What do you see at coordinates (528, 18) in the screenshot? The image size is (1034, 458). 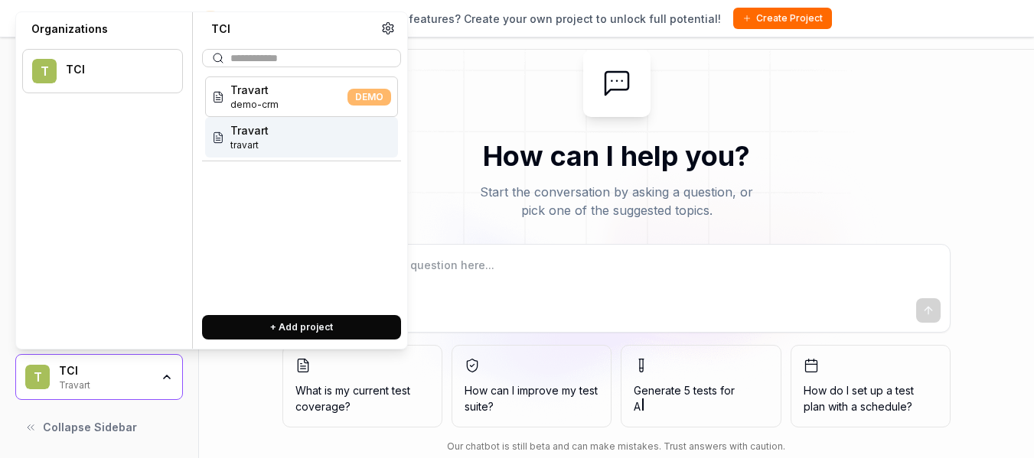 I see `span: Exploring our features? Create your own project to unlock full potential!` at bounding box center [528, 18].